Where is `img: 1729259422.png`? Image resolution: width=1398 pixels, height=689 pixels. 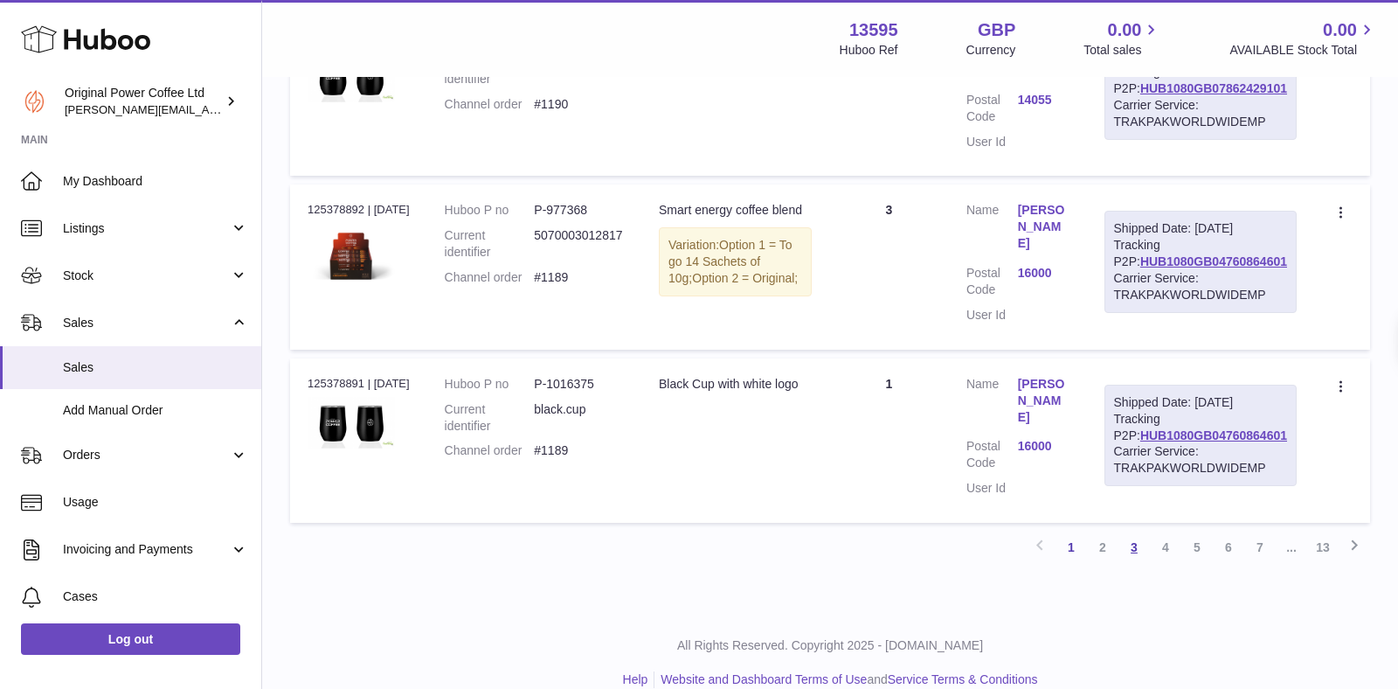 img: 1729259422.png is located at coordinates (351, 422).